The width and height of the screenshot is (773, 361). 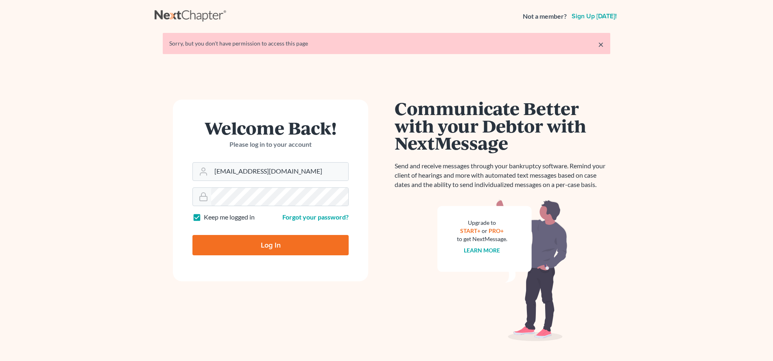 I want to click on div: to get NextMessage., so click(x=482, y=239).